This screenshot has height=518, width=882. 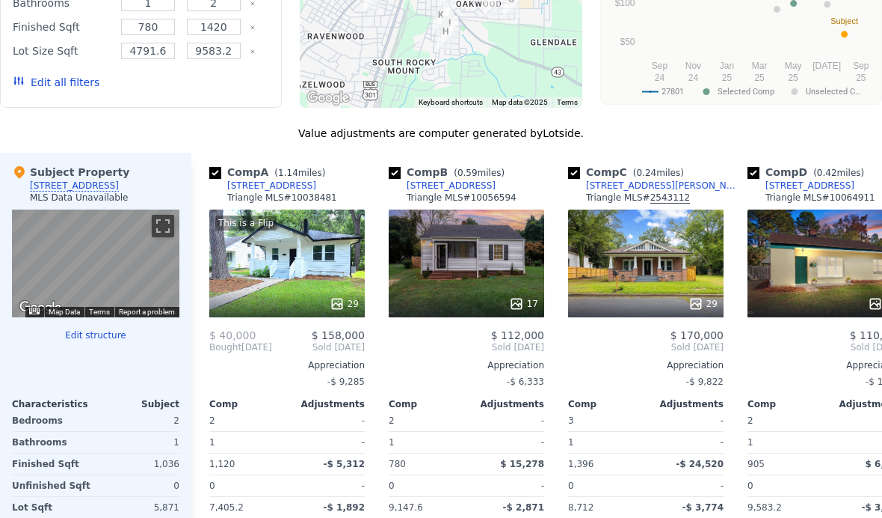 What do you see at coordinates (726, 66) in the screenshot?
I see `text: Jan` at bounding box center [726, 66].